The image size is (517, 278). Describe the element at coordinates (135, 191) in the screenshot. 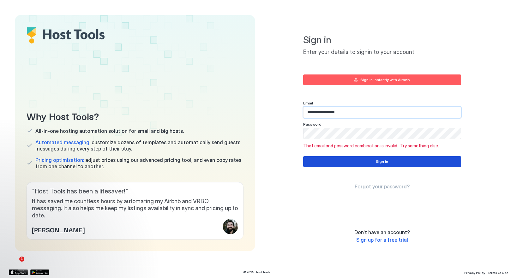

I see `span: " Host Tools has been a lifesaver! "` at that location.